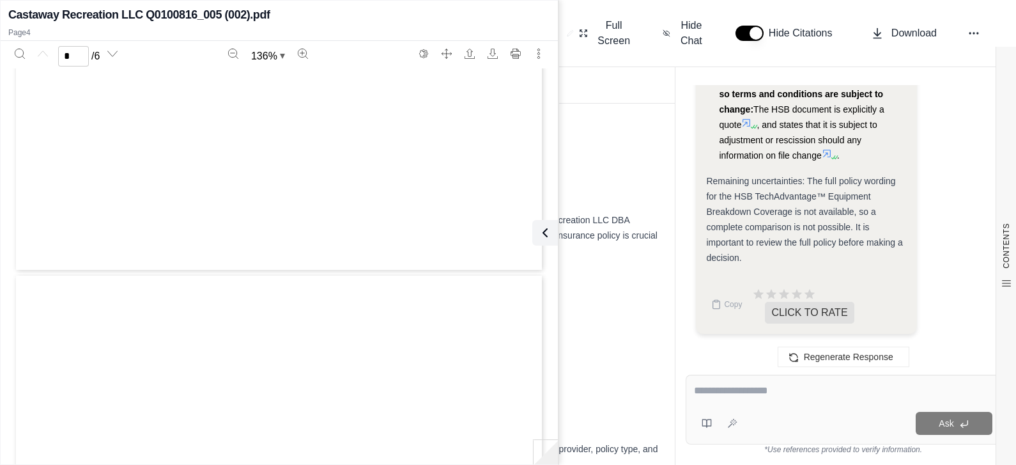 This screenshot has width=1016, height=465. What do you see at coordinates (268, 56) in the screenshot?
I see `button: Zoom document` at bounding box center [268, 56].